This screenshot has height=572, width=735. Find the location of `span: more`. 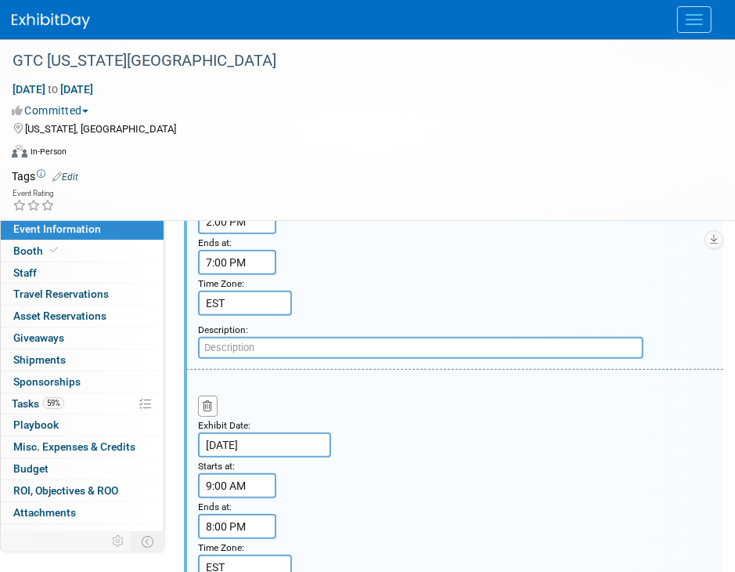

span: more is located at coordinates (23, 534).